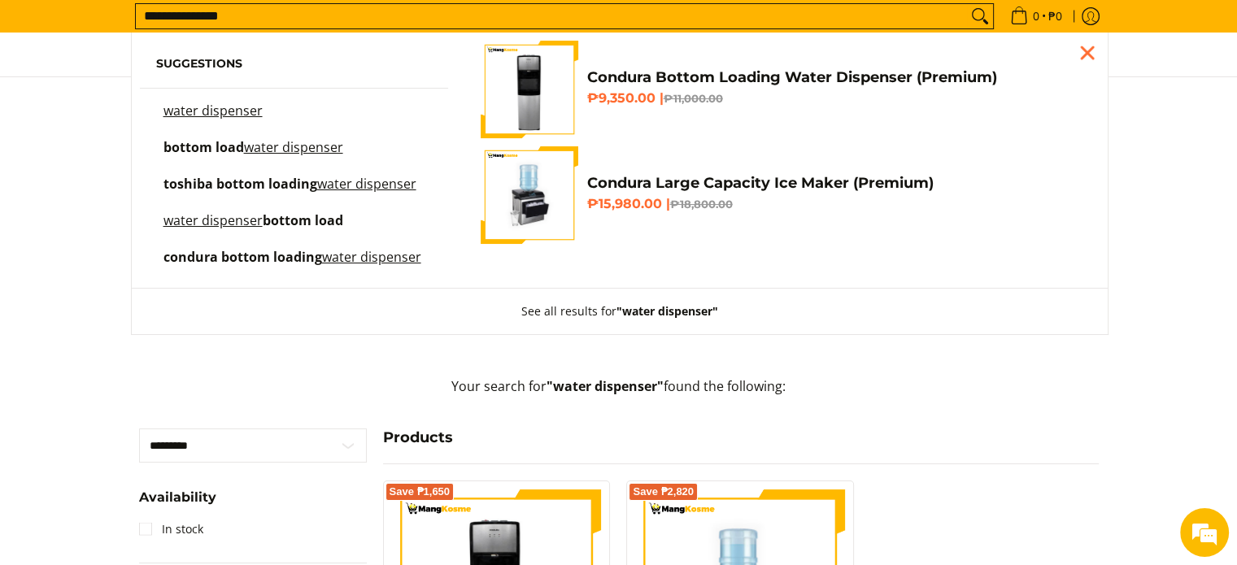 The image size is (1237, 565). What do you see at coordinates (294, 192) in the screenshot?
I see `a: toshiba bottom loading water dispenser` at bounding box center [294, 192].